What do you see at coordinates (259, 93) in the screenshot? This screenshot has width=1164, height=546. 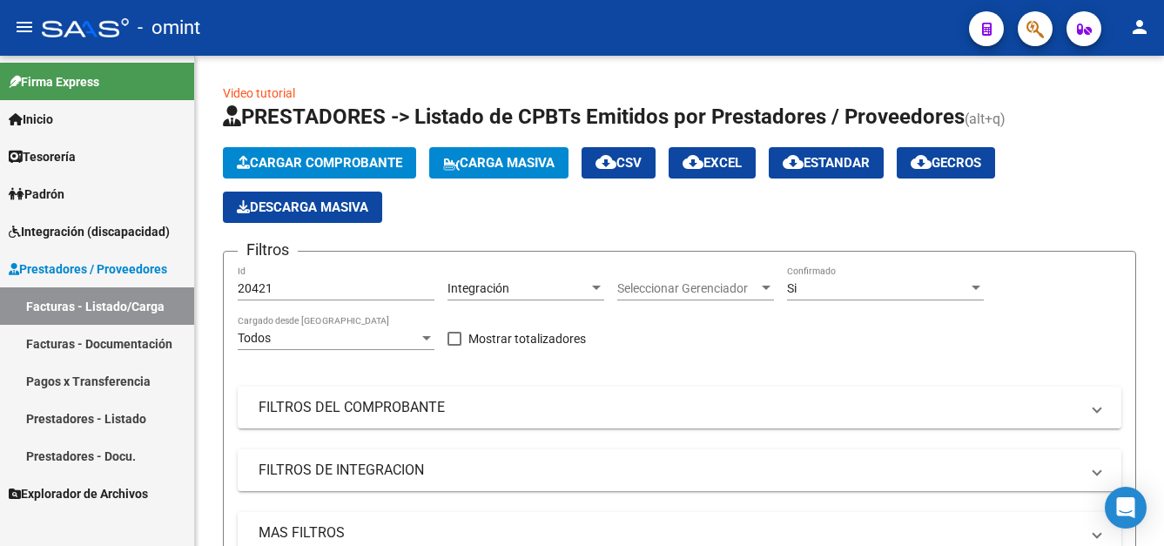 I see `a: Video tutorial` at bounding box center [259, 93].